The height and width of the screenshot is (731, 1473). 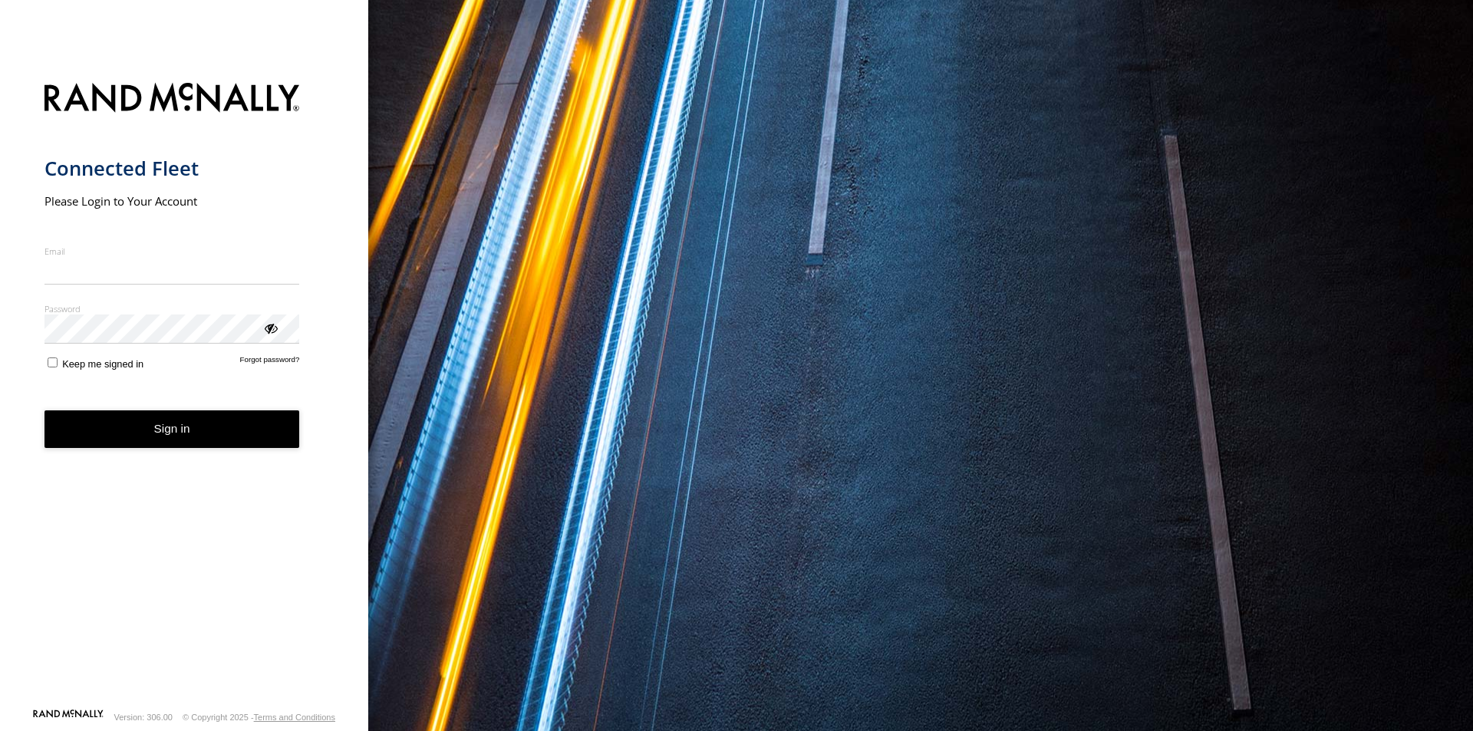 What do you see at coordinates (295, 718) in the screenshot?
I see `a: Terms and Conditions` at bounding box center [295, 718].